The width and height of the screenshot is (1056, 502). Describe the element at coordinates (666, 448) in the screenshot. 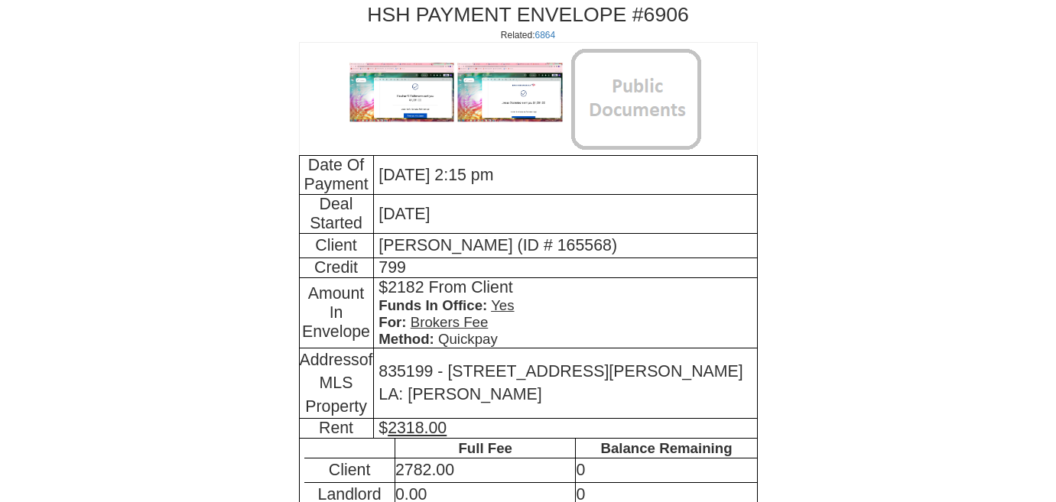

I see `span: Balance Remaining` at that location.